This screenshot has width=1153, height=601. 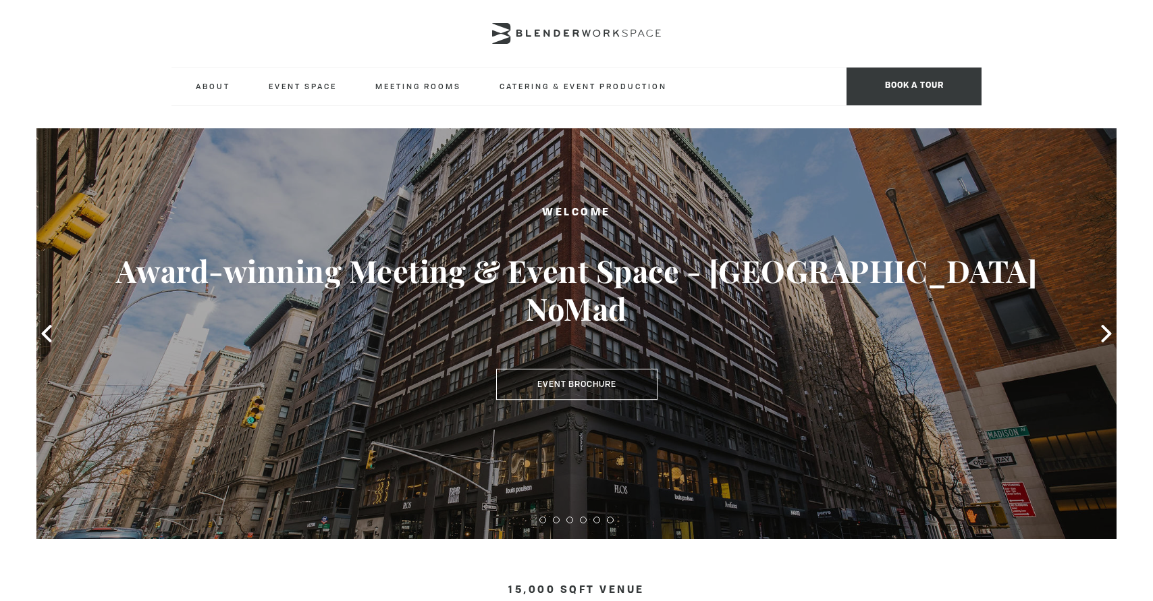 I want to click on a: Catering & Event Production, so click(x=583, y=86).